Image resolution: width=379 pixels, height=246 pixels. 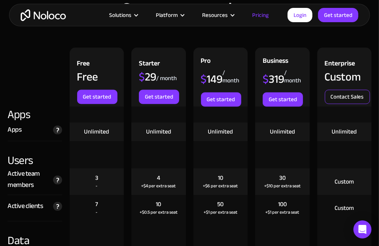 I want to click on a: home, so click(x=43, y=15).